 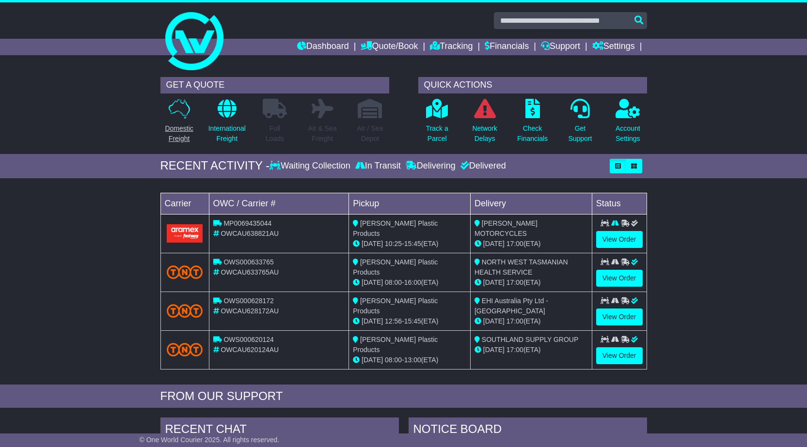 What do you see at coordinates (250, 350) in the screenshot?
I see `span: OWCAU620124AU` at bounding box center [250, 350].